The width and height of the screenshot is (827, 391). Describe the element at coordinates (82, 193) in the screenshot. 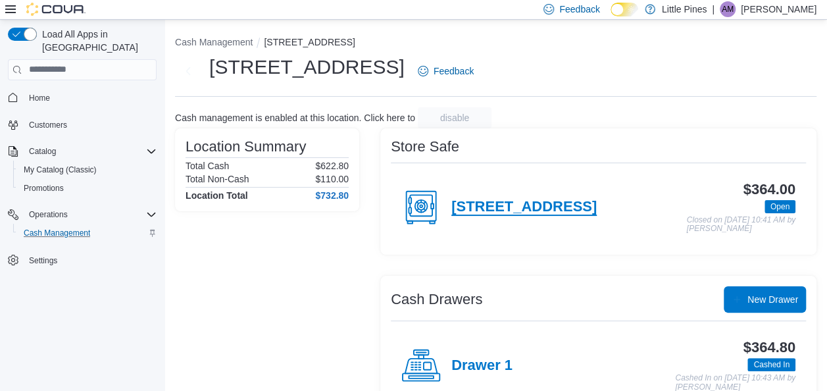

I see `nav: Complex example` at that location.